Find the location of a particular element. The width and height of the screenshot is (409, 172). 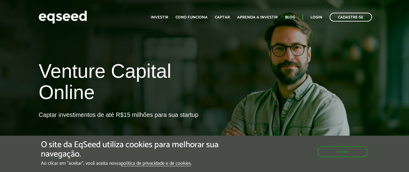

p: Captar investimentos de até R$15 milhões para sua startup is located at coordinates (118, 124).